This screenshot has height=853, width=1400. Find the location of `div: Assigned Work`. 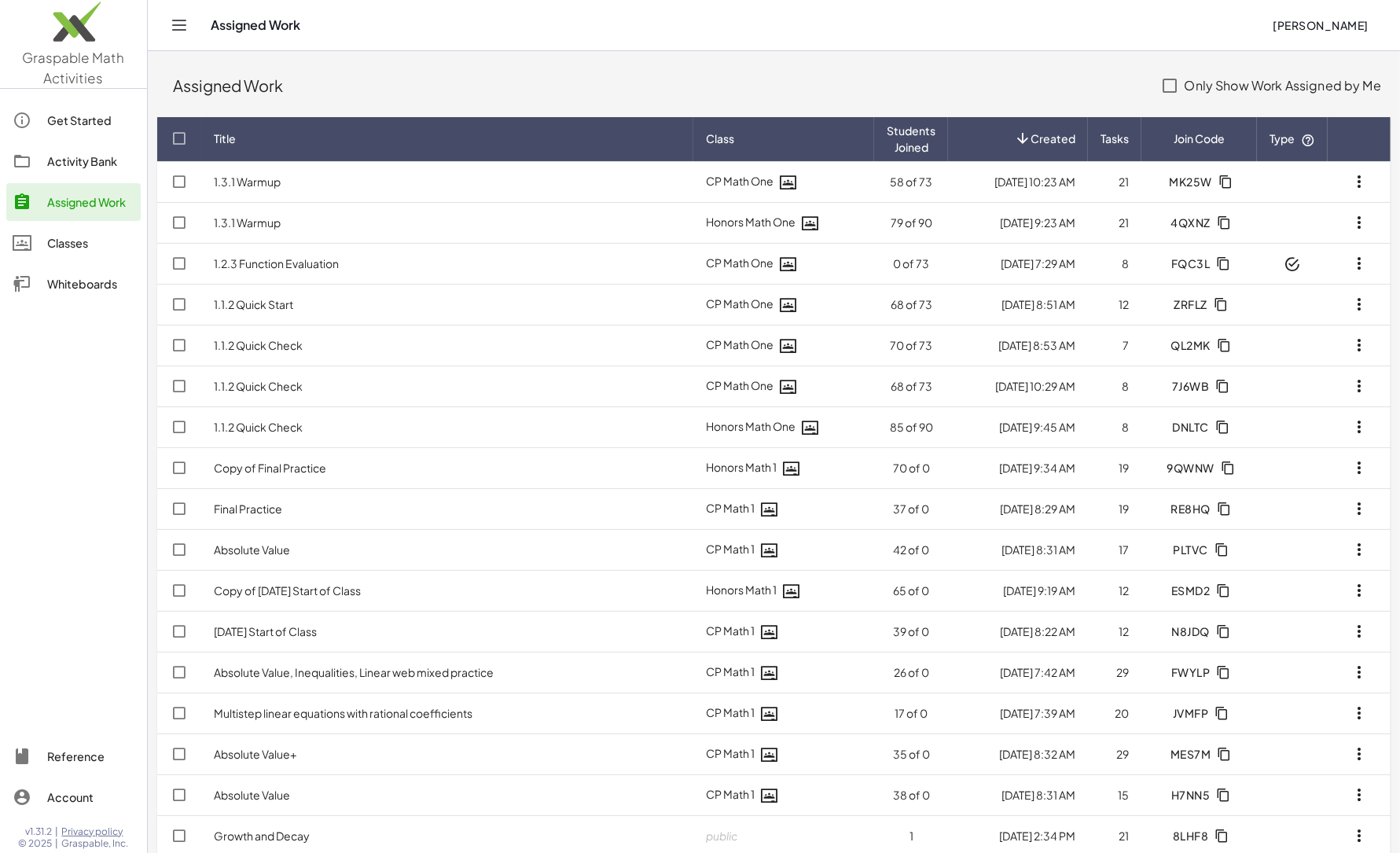

div: Assigned Work is located at coordinates (660, 85).